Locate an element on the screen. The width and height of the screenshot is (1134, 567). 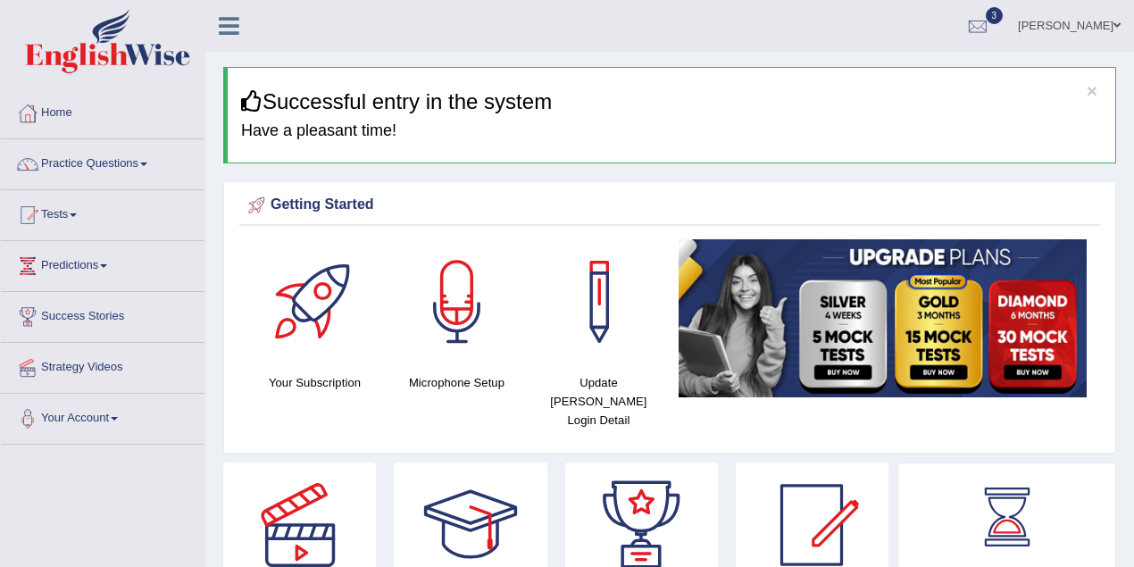
a: Strategy Videos is located at coordinates (103, 365).